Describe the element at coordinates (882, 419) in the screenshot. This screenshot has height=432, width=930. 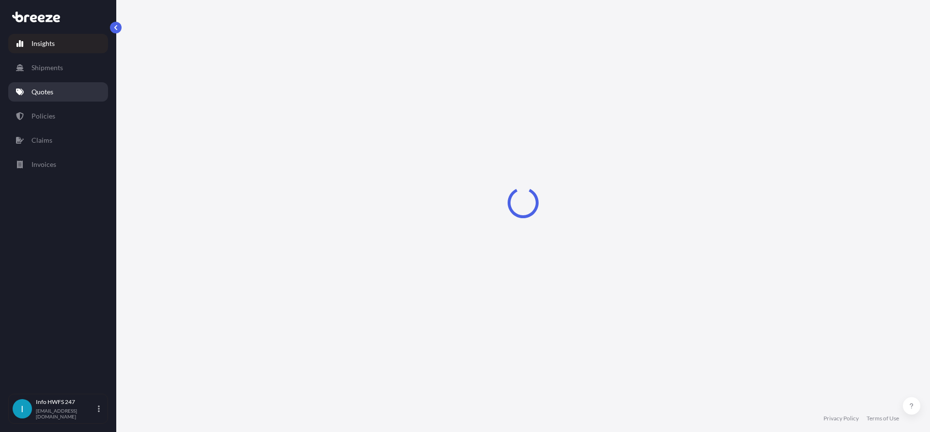
I see `p: Terms of Use` at that location.